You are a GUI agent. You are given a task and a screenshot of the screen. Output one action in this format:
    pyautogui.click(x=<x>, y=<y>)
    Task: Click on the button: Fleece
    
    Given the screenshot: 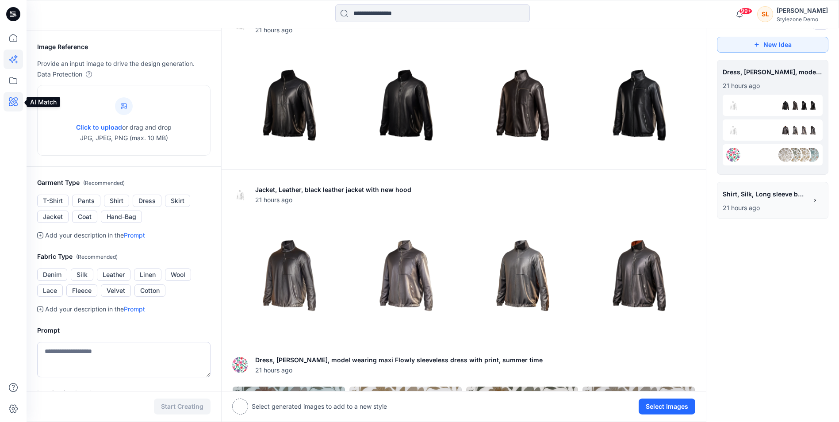 What is the action you would take?
    pyautogui.click(x=82, y=291)
    